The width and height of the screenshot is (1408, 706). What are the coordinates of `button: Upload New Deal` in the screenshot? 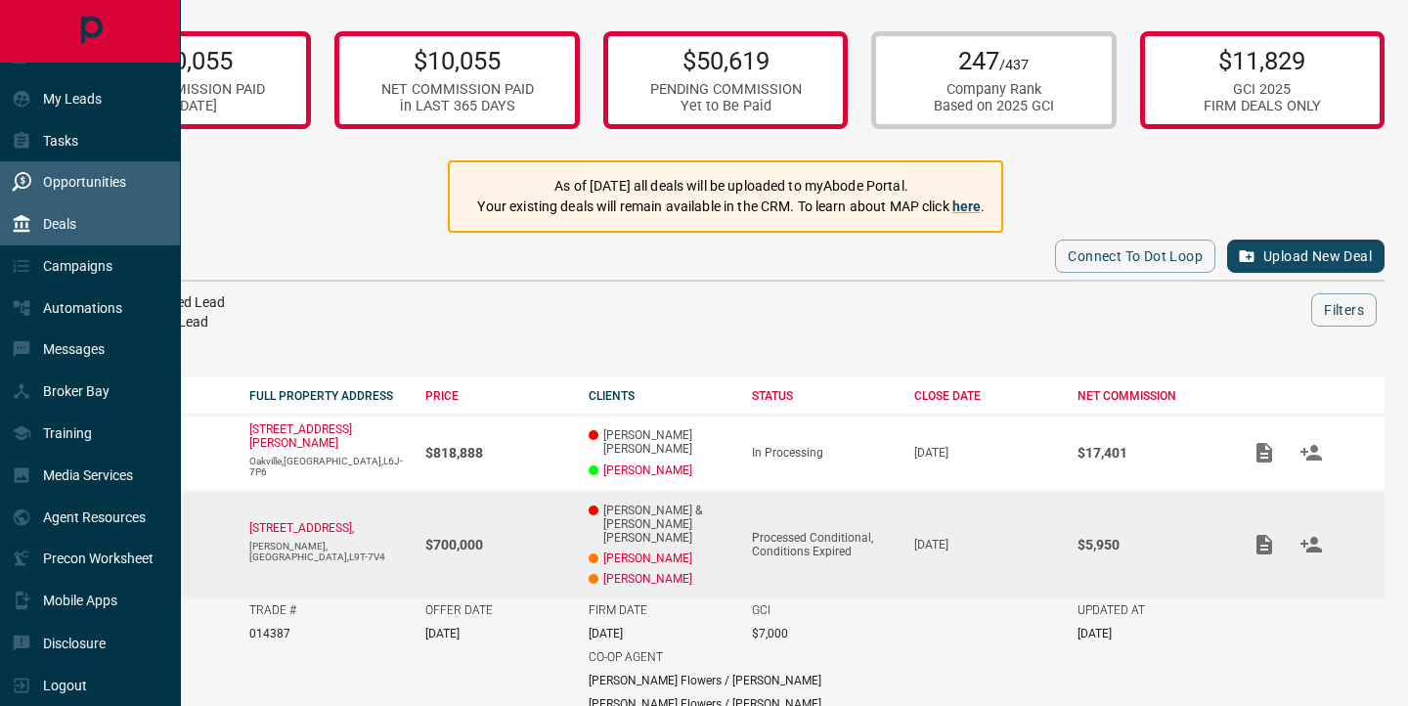 It's located at (1305, 256).